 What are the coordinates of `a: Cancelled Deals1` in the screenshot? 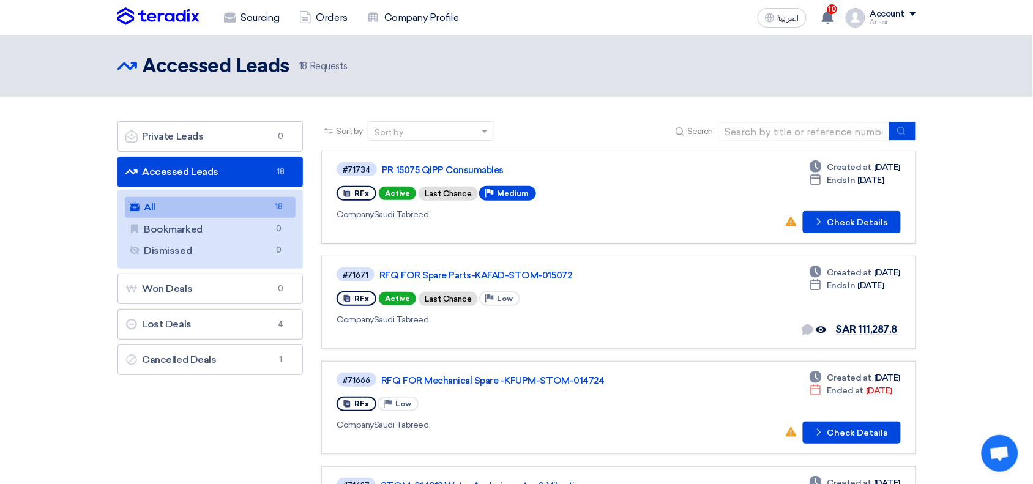 It's located at (210, 360).